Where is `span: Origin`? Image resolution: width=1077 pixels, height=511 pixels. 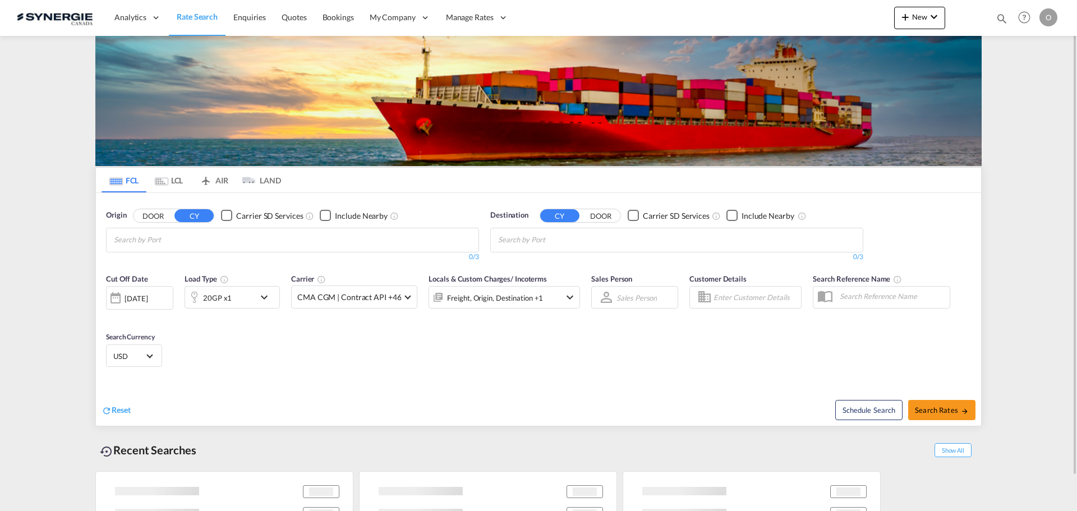 span: Origin is located at coordinates (116, 215).